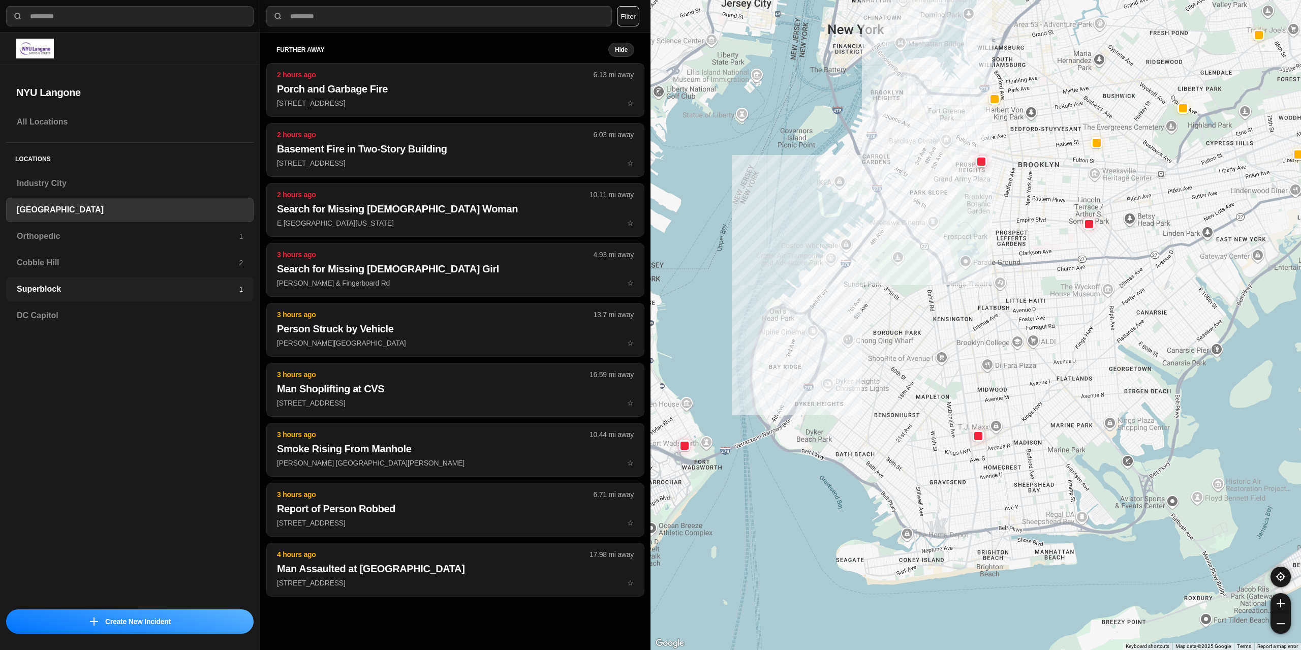 The image size is (1301, 650). Describe the element at coordinates (130, 622) in the screenshot. I see `button: iconCreate New Incident` at that location.